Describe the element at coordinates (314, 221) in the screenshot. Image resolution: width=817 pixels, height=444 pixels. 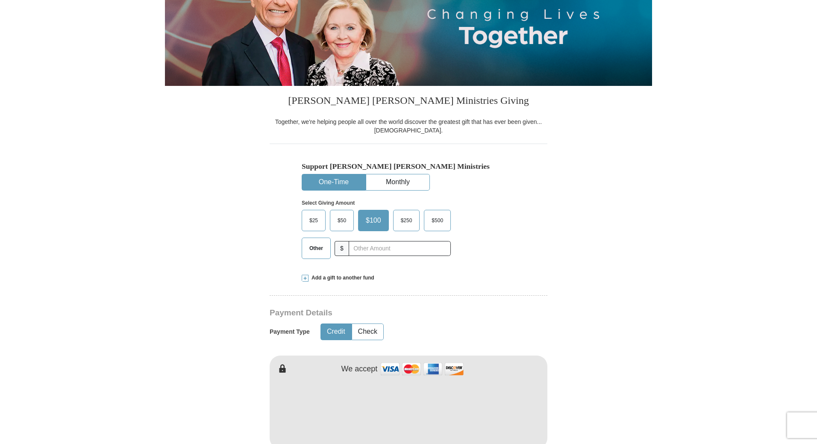
I see `span: $25` at that location.